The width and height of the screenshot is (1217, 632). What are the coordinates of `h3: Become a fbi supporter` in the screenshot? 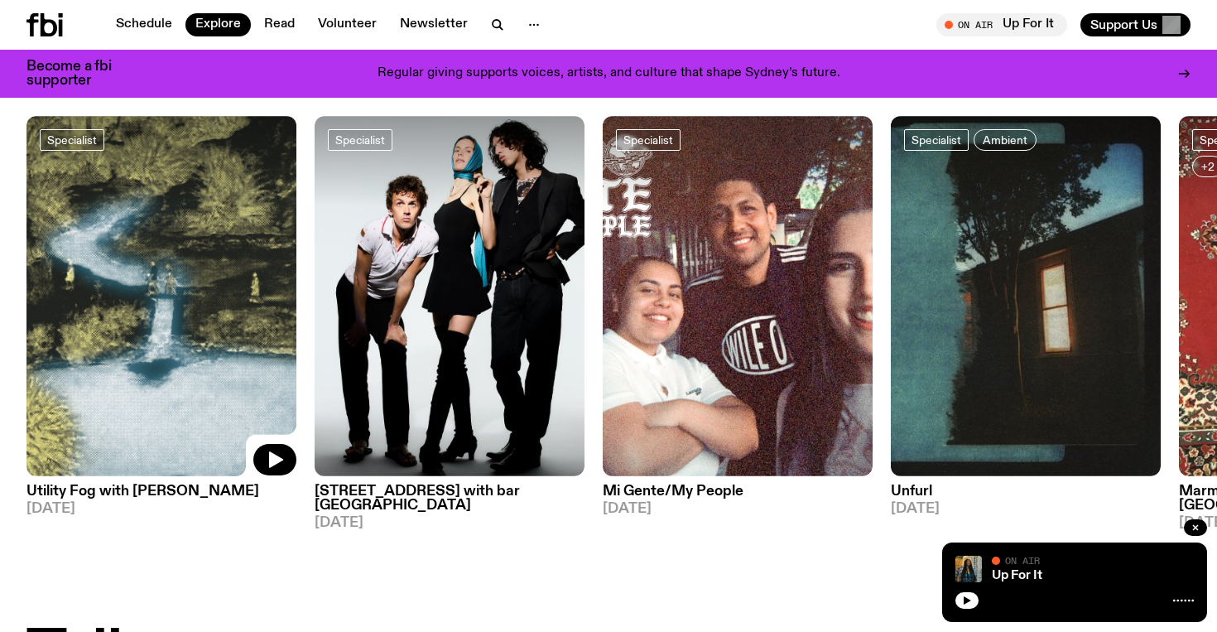 It's located at (79, 74).